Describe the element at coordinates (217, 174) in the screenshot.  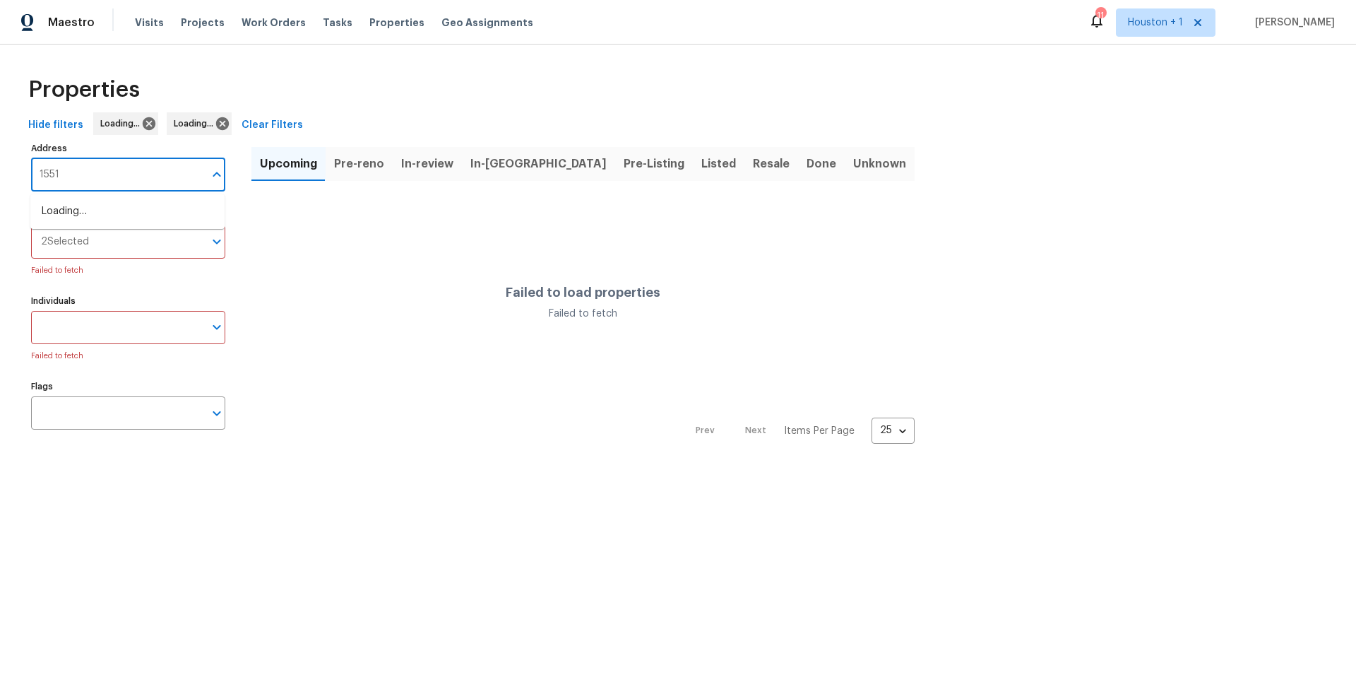
I see `button: Close` at that location.